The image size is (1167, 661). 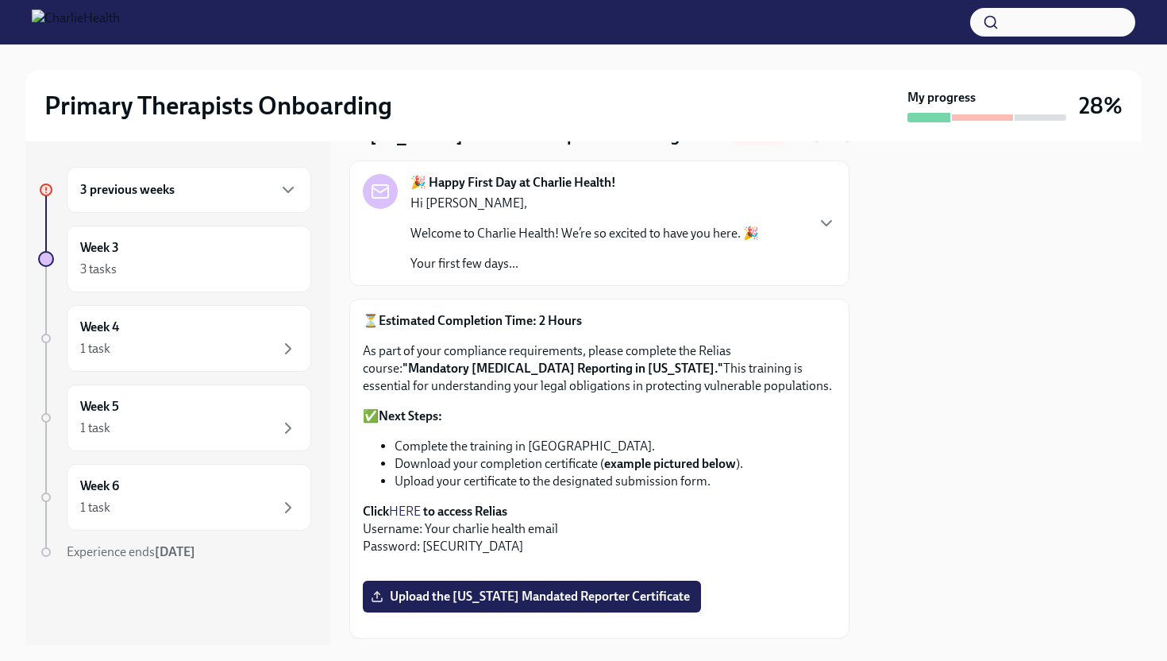 What do you see at coordinates (175, 338) in the screenshot?
I see `a: Week 41 task` at bounding box center [175, 338].